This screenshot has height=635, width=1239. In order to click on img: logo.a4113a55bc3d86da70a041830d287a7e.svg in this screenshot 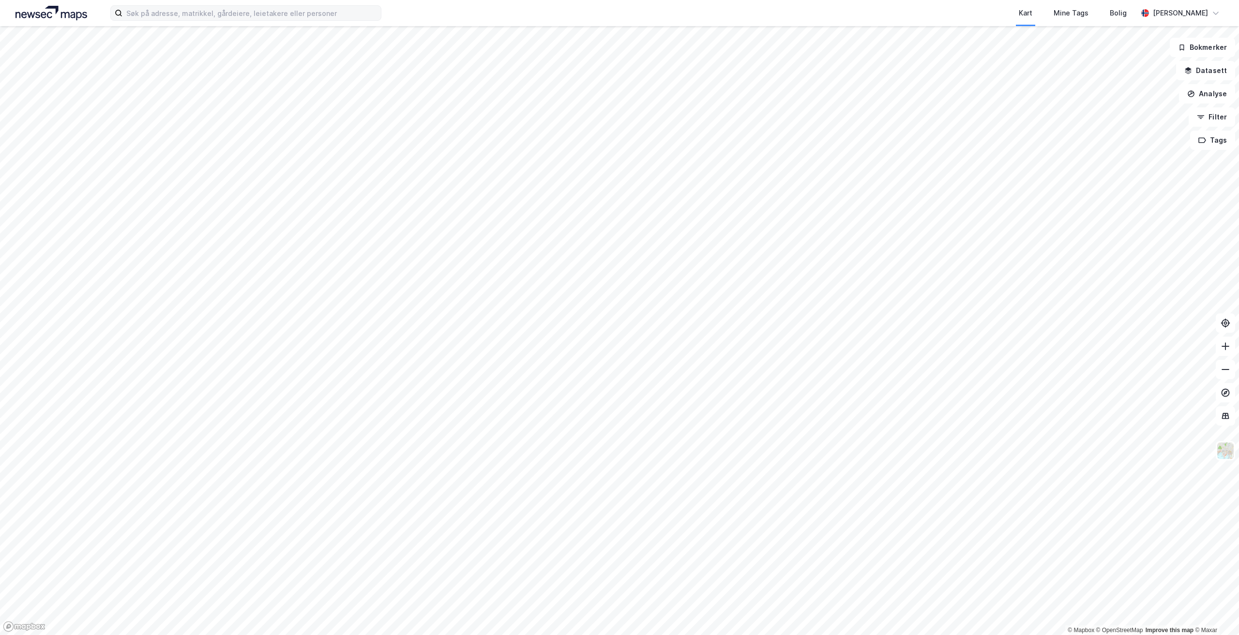, I will do `click(51, 13)`.